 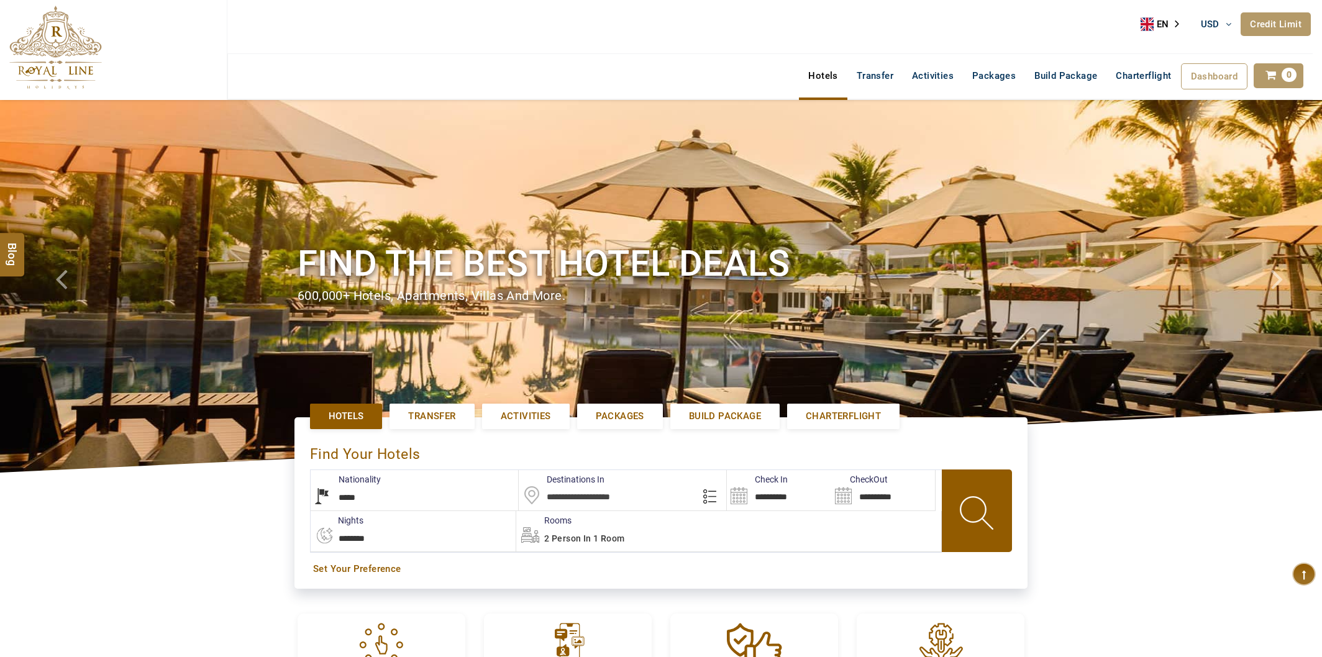 What do you see at coordinates (620, 416) in the screenshot?
I see `span: Packages` at bounding box center [620, 416].